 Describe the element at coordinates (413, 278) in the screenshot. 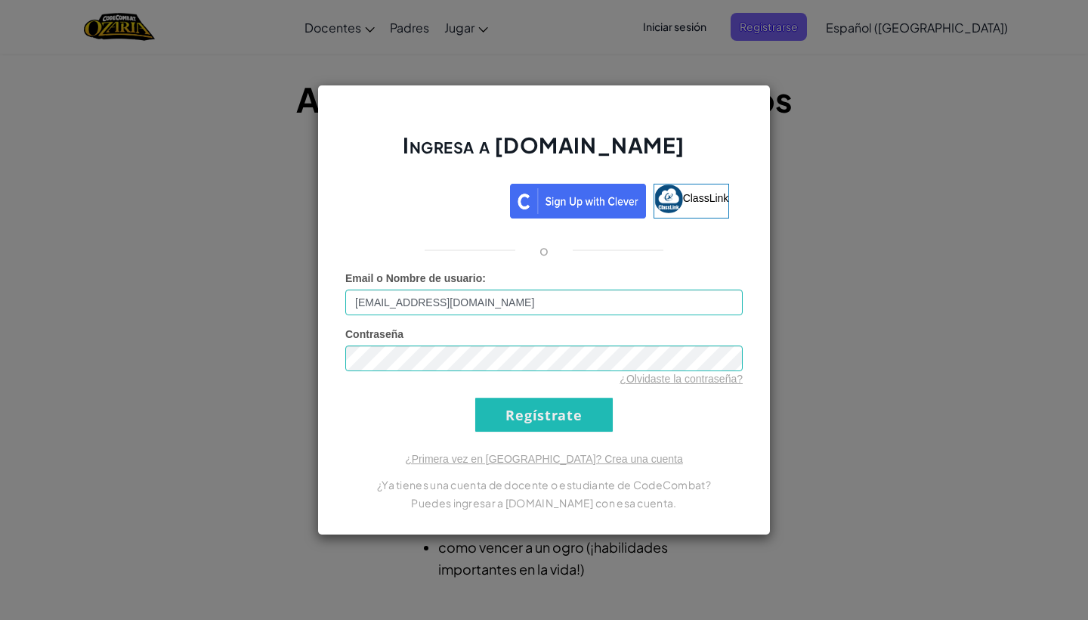

I see `span: Email o Nombre de usuario` at that location.